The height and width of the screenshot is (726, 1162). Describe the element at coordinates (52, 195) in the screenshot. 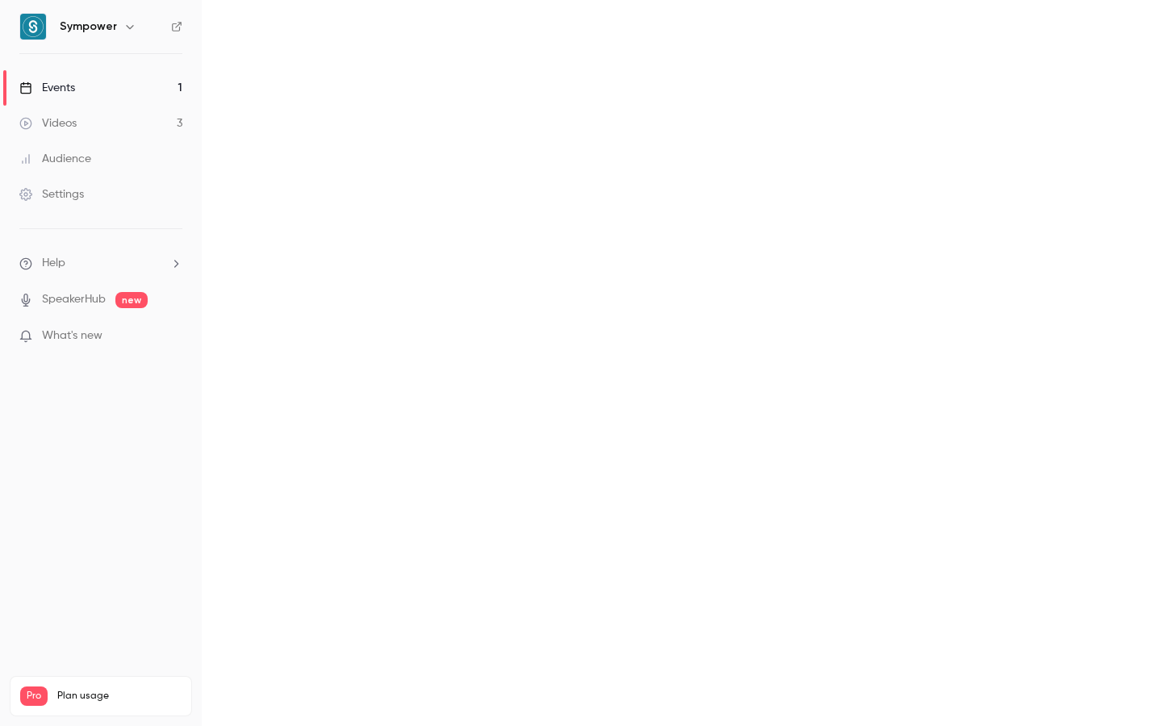

I see `div: Settings` at that location.